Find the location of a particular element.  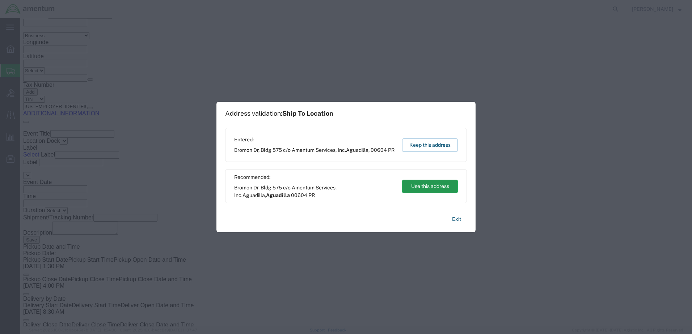

span: Recommended: is located at coordinates (315, 177).